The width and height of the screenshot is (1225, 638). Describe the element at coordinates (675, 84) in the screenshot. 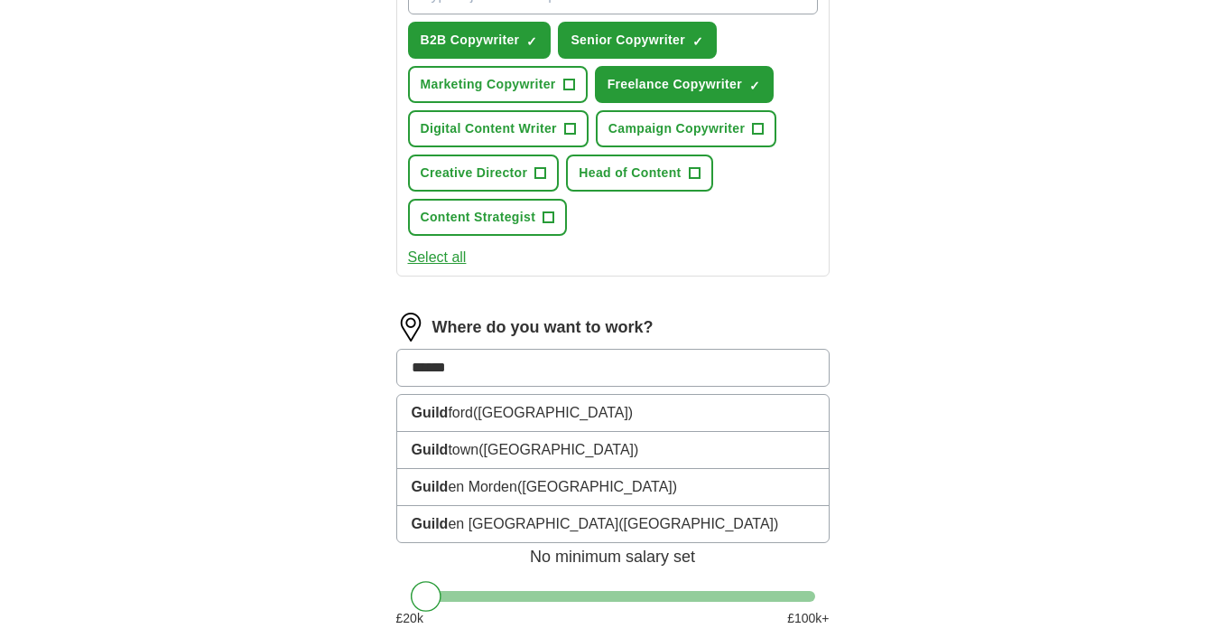

I see `span: Freelance Copywriter` at that location.